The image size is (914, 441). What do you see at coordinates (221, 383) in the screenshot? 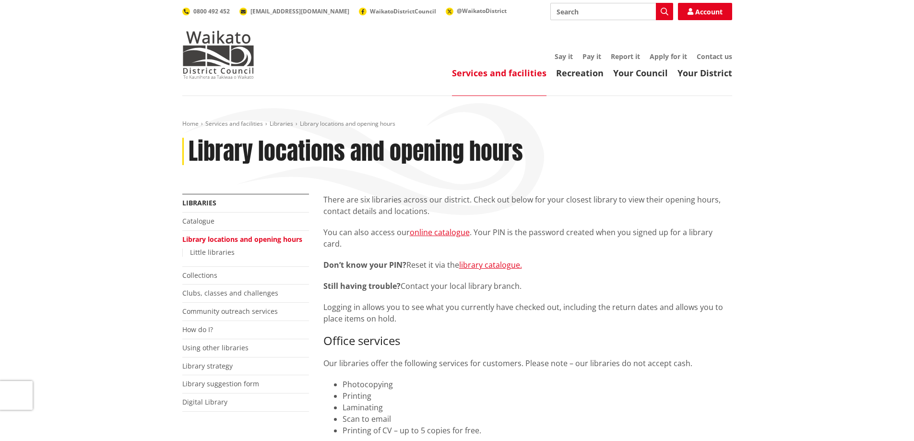
I see `a: Library suggestion form` at bounding box center [221, 383].